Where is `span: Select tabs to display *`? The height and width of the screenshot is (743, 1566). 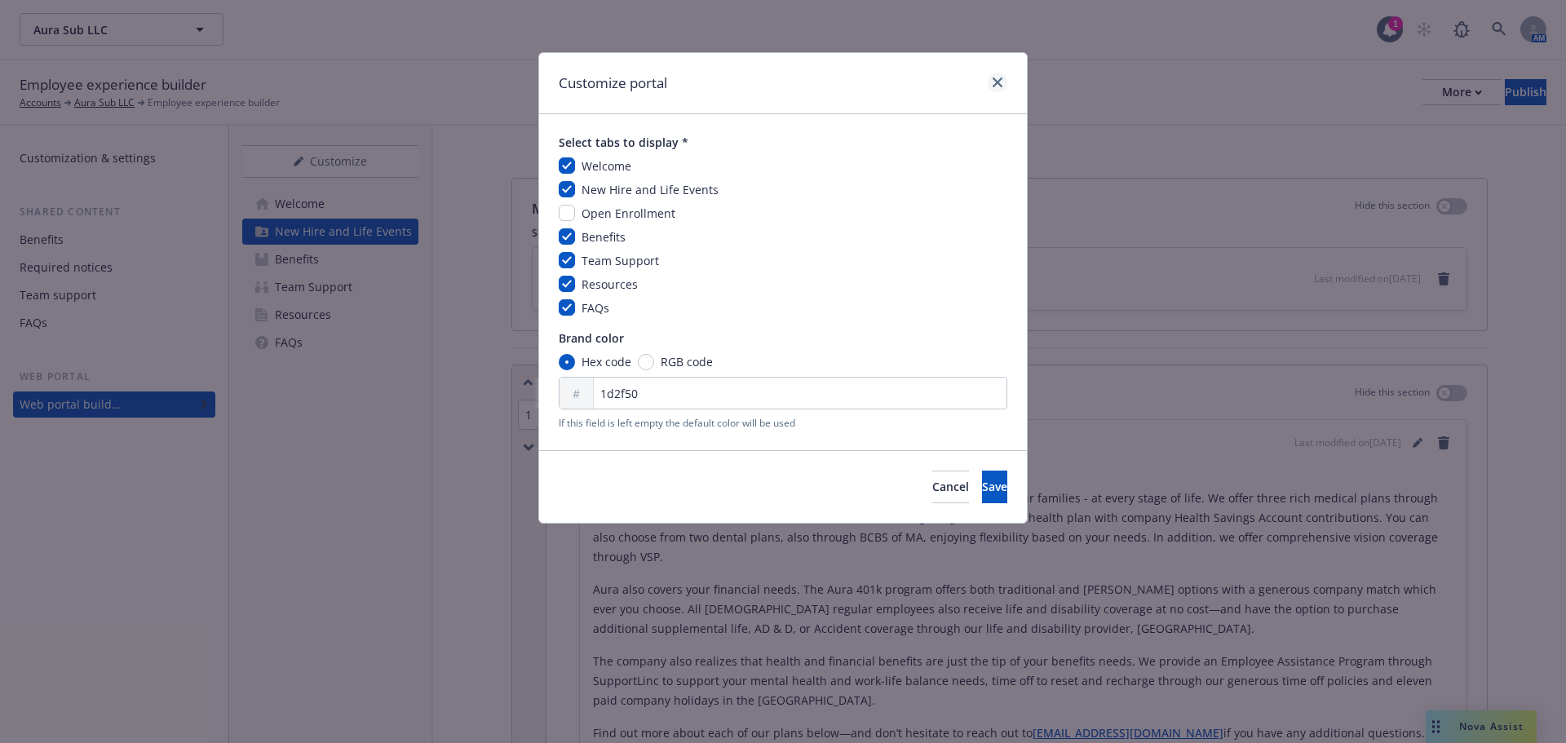
span: Select tabs to display * is located at coordinates (783, 142).